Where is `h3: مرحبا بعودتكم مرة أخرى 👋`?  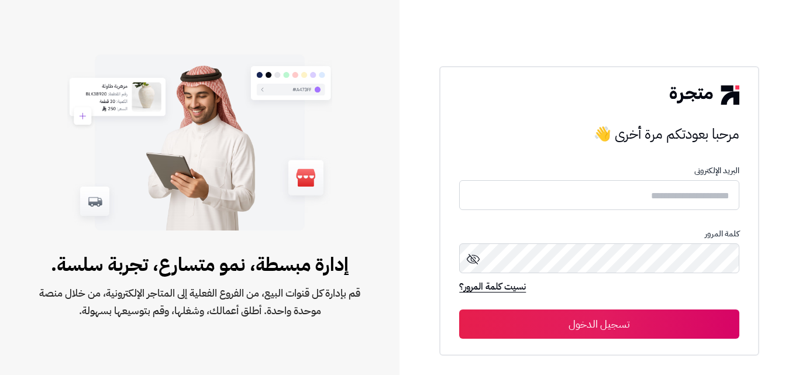
h3: مرحبا بعودتكم مرة أخرى 👋 is located at coordinates (599, 134).